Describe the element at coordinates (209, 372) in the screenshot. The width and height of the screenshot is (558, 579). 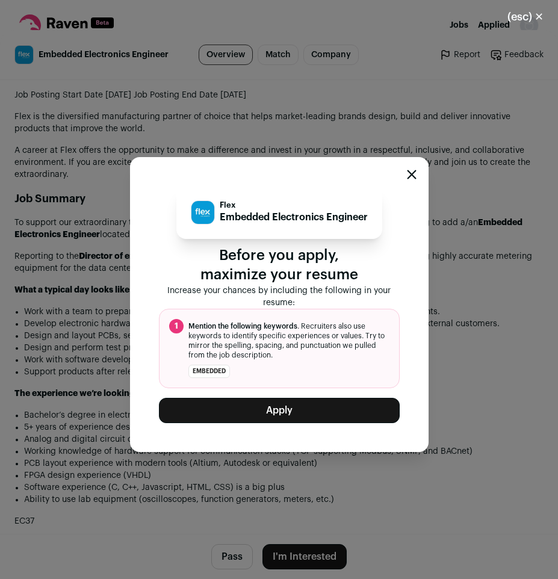
I see `li: embedded` at that location.